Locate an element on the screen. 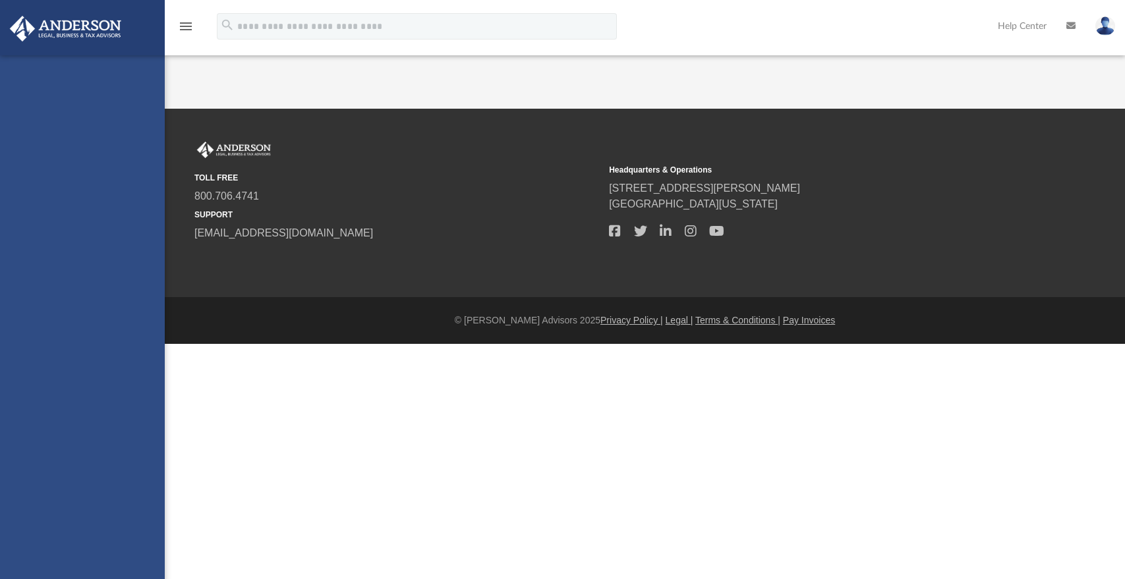 The image size is (1125, 579). small: Headquarters & Operations is located at coordinates (812, 170).